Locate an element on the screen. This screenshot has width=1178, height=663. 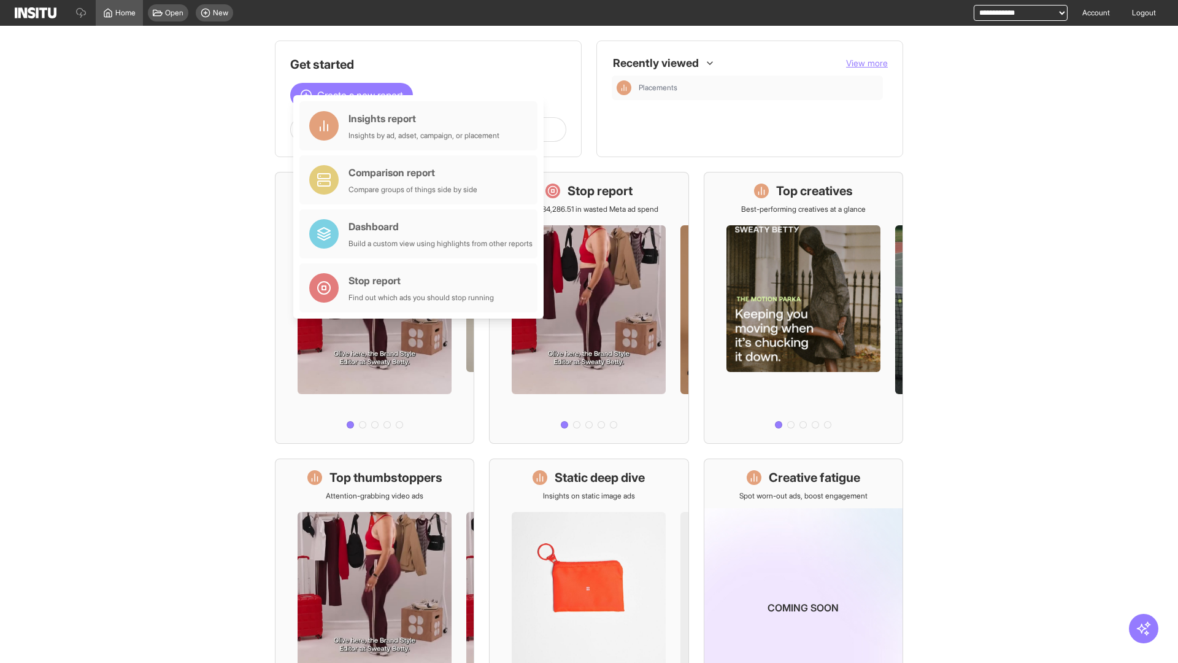
p: Insights on static image ads is located at coordinates (589, 496).